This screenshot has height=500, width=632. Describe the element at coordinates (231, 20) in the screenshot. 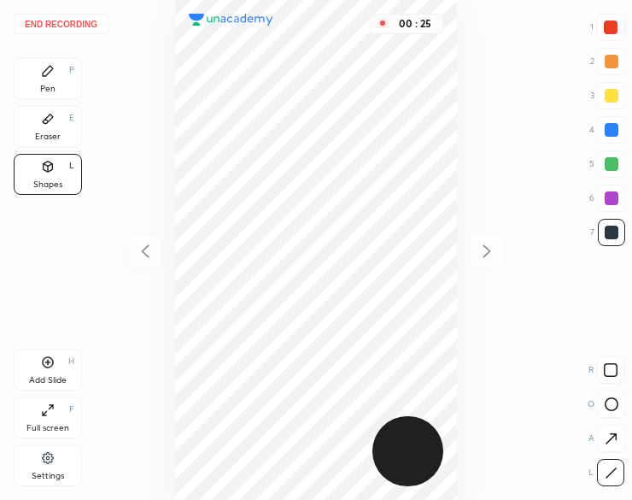

I see `img: logo.38c385cc.svg` at that location.